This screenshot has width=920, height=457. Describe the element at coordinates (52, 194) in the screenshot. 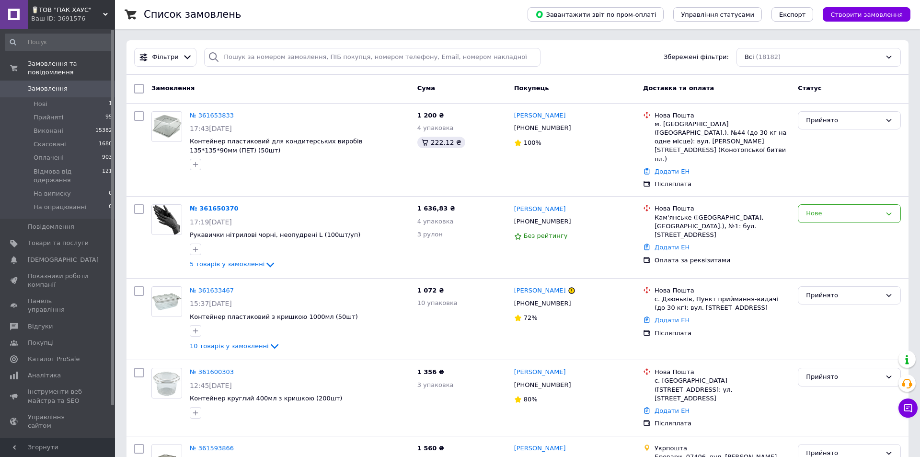

I see `span: На виписку` at that location.